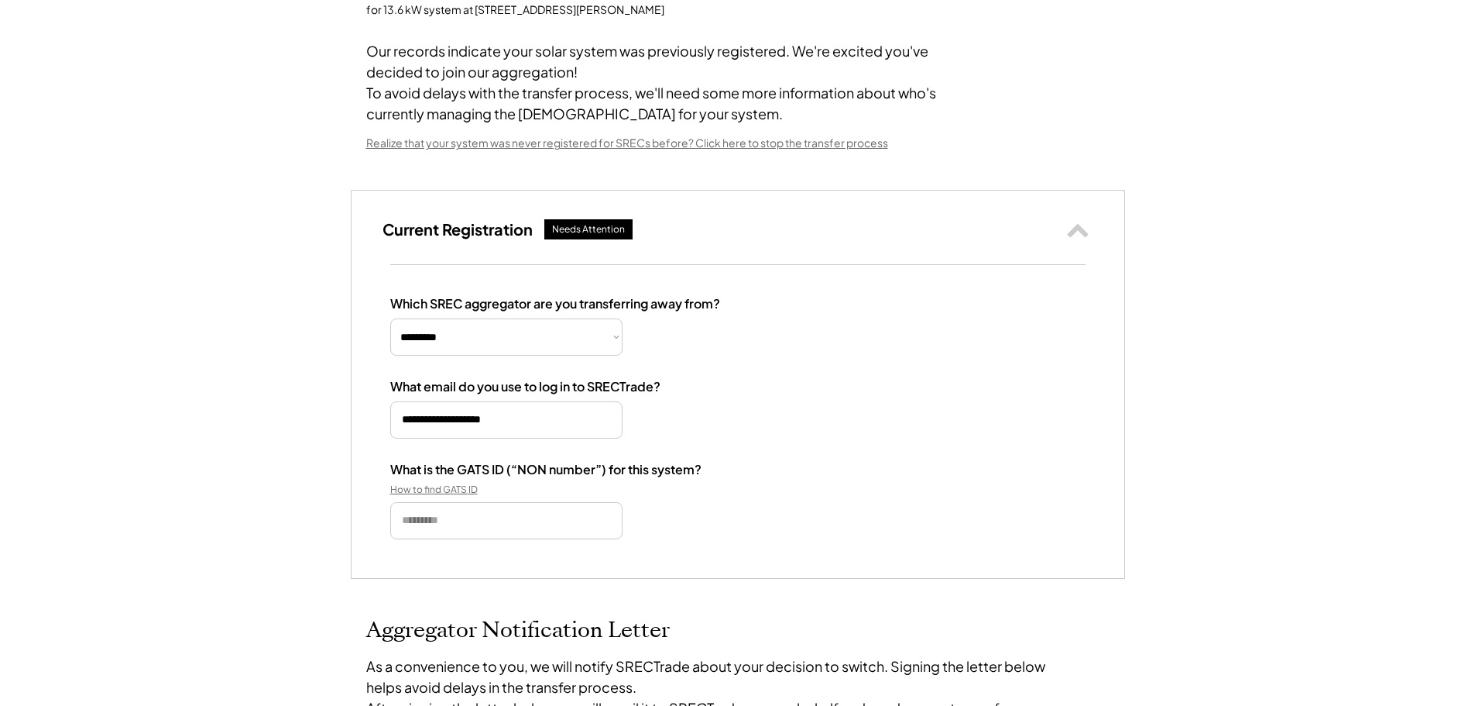  I want to click on div: What email do you use to log in to SRECTrade?, so click(525, 386).